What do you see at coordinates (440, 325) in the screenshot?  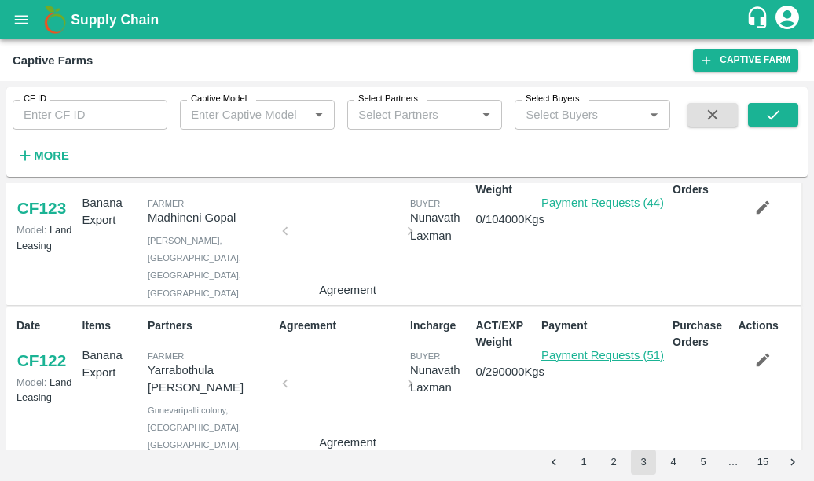 I see `p: Incharge` at bounding box center [440, 325].